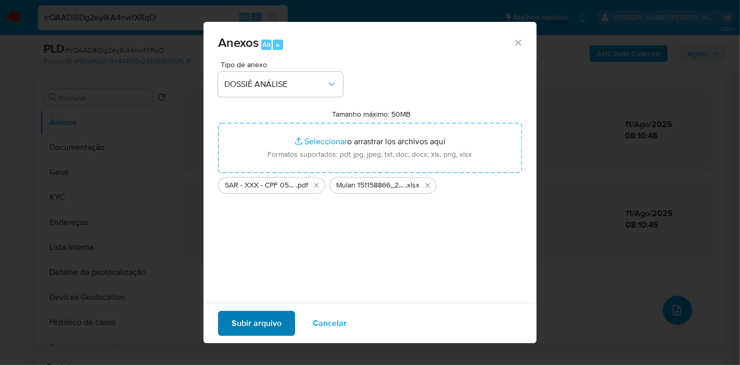 This screenshot has width=740, height=365. I want to click on button: Cancelar, so click(329, 323).